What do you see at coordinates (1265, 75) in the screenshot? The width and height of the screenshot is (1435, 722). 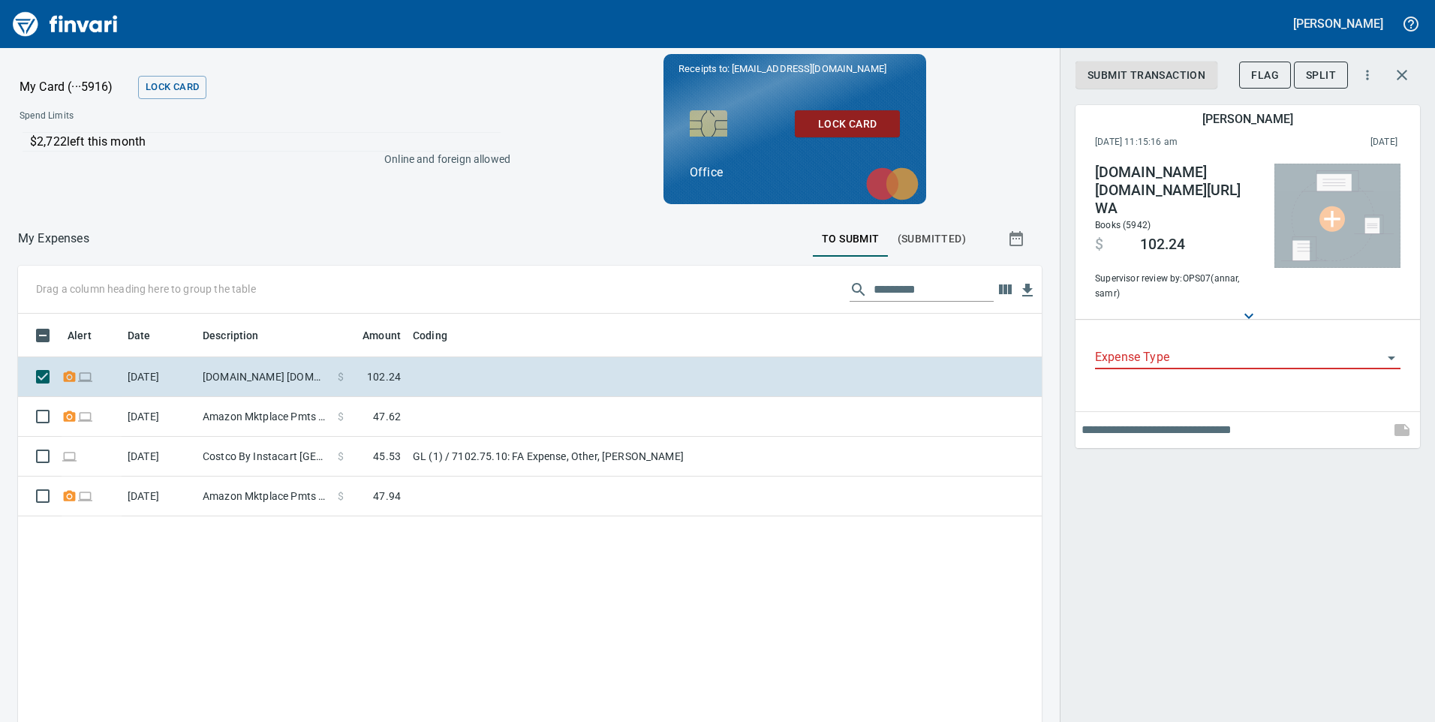 I see `span: Flag` at bounding box center [1265, 75].